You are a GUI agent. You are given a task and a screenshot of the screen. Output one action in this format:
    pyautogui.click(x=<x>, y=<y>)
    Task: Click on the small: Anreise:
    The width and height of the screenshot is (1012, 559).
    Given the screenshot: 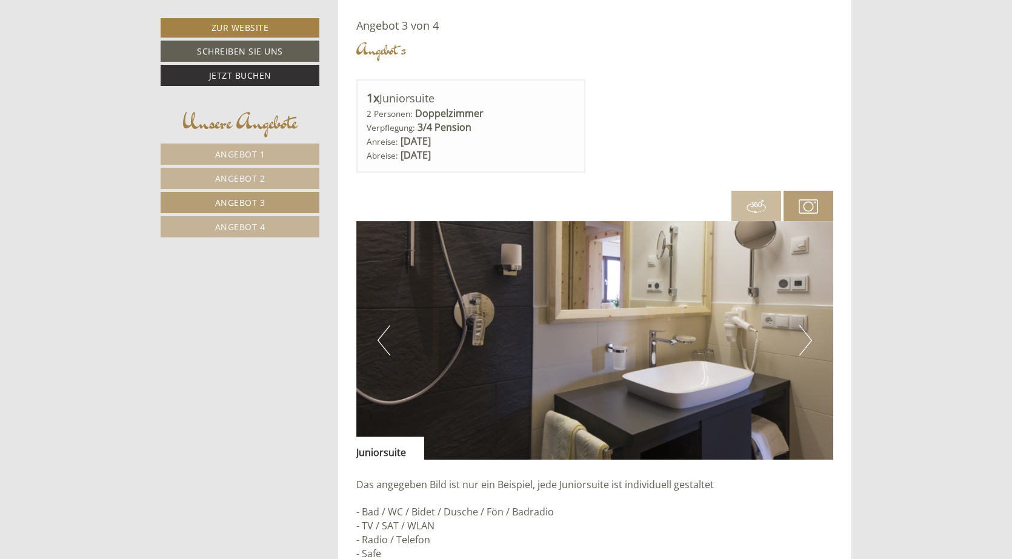 What is the action you would take?
    pyautogui.click(x=382, y=141)
    